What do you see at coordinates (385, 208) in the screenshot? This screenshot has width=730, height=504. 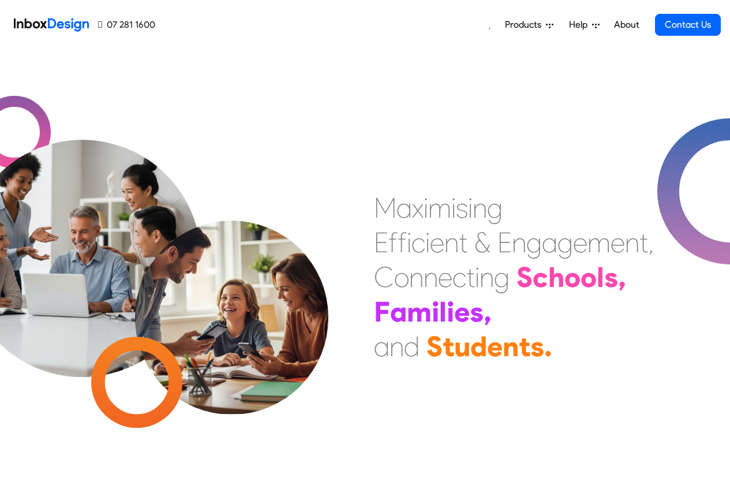 I see `div: M` at bounding box center [385, 208].